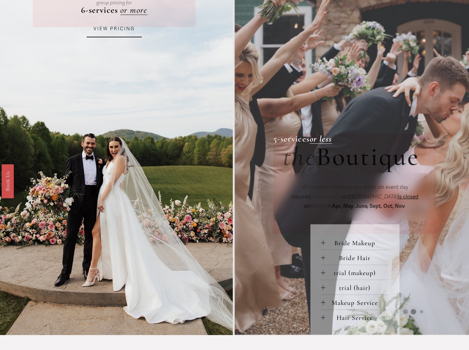 This screenshot has width=469, height=350. Describe the element at coordinates (366, 206) in the screenshot. I see `span: in` at that location.